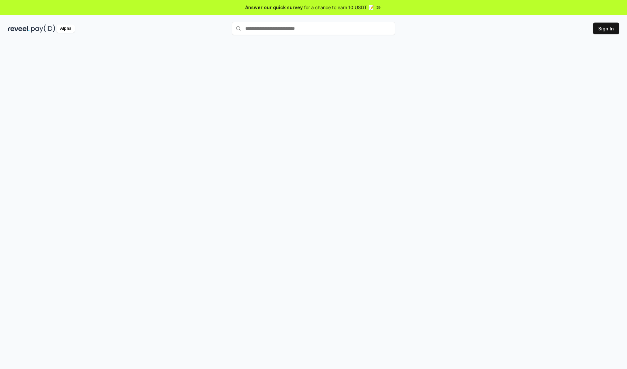  I want to click on span: Answer our quick survey, so click(274, 7).